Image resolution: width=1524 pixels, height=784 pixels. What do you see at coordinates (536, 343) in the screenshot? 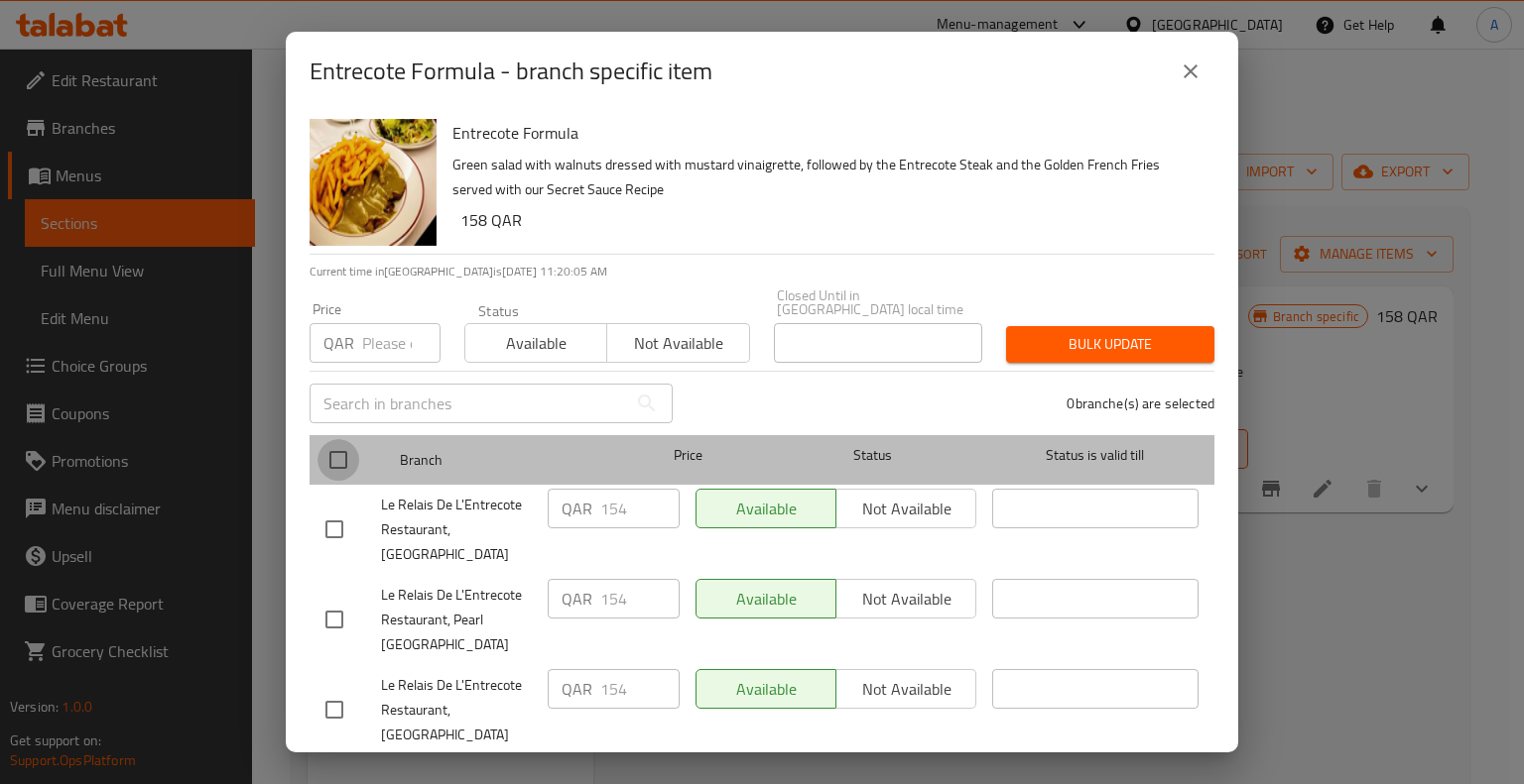
I see `span: Available` at bounding box center [536, 343].